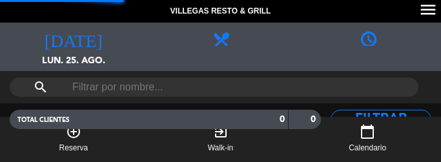 Image resolution: width=441 pixels, height=162 pixels. I want to click on i: add_circle_outline, so click(74, 132).